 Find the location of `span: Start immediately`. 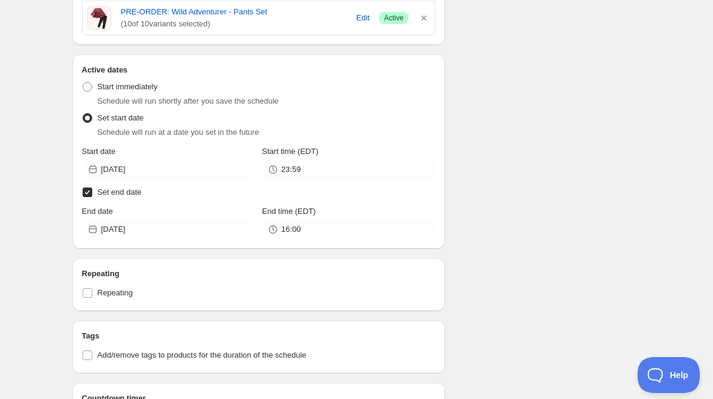

span: Start immediately is located at coordinates (128, 86).